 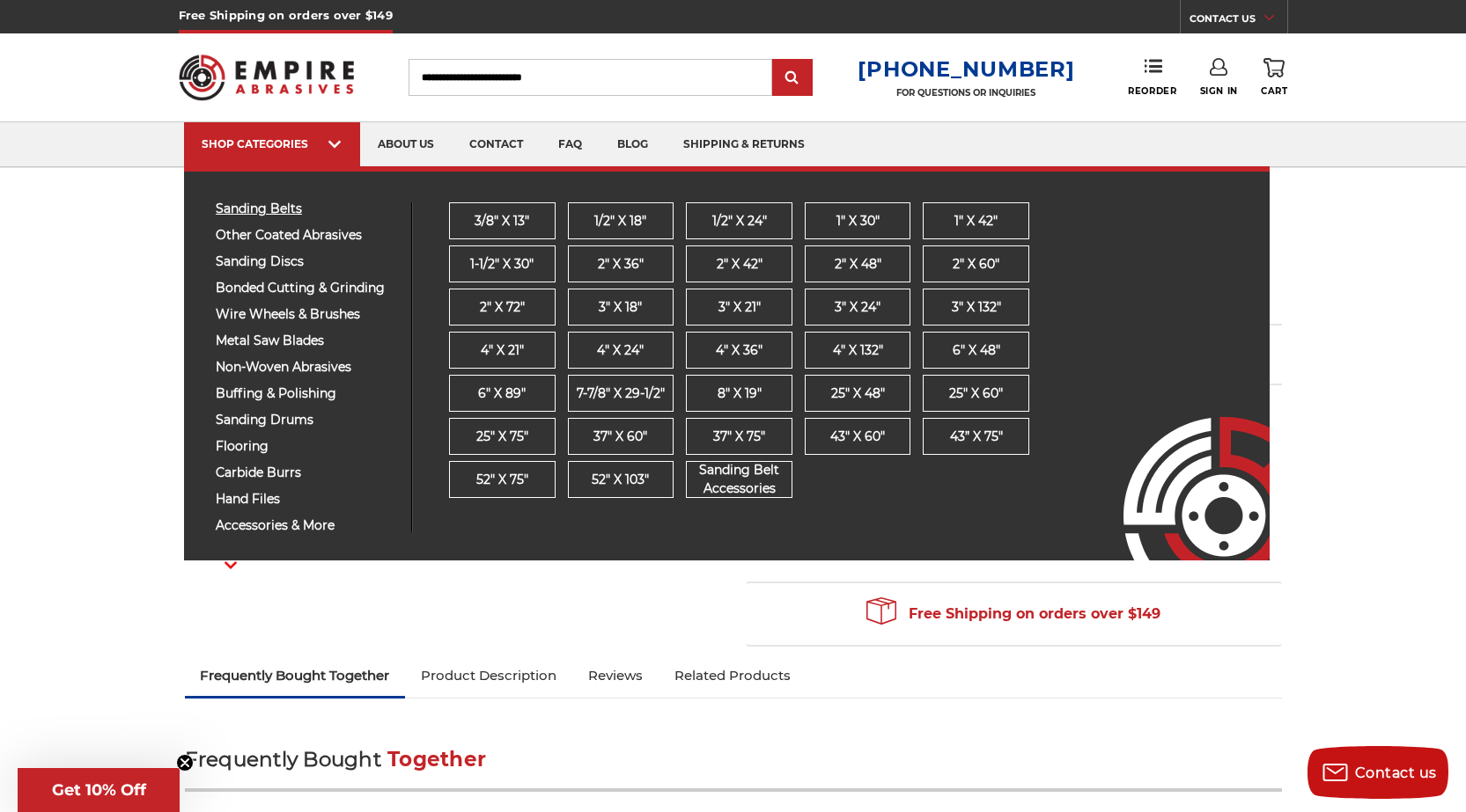 What do you see at coordinates (496, 144) in the screenshot?
I see `a: contact` at bounding box center [496, 144].